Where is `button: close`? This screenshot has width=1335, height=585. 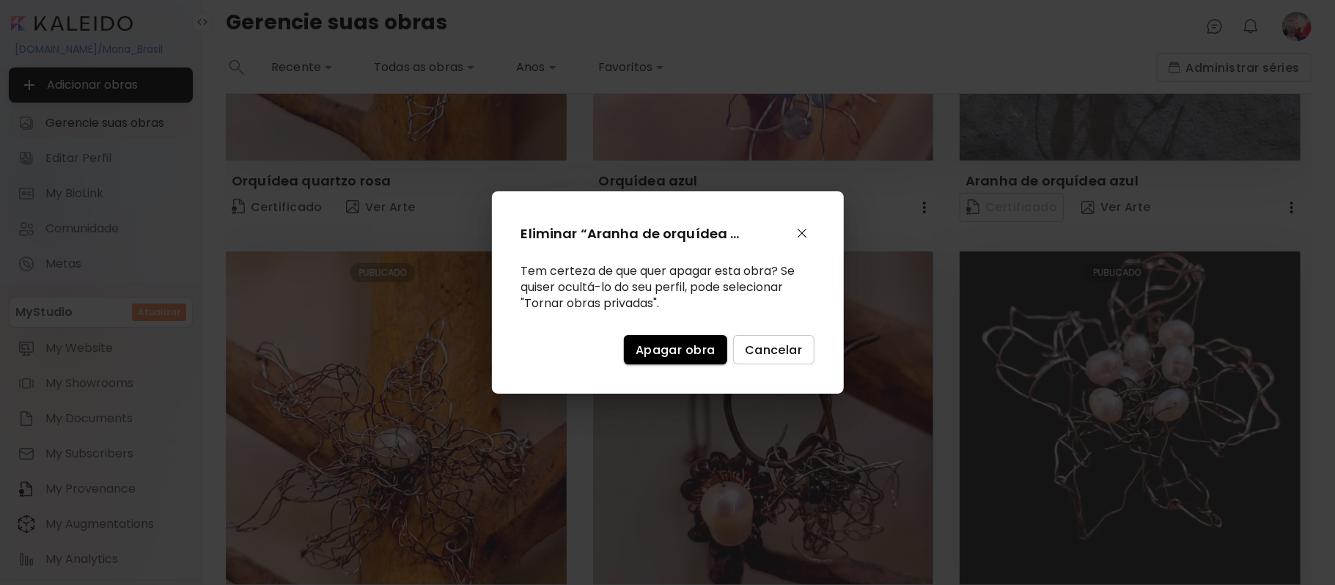 button: close is located at coordinates (802, 233).